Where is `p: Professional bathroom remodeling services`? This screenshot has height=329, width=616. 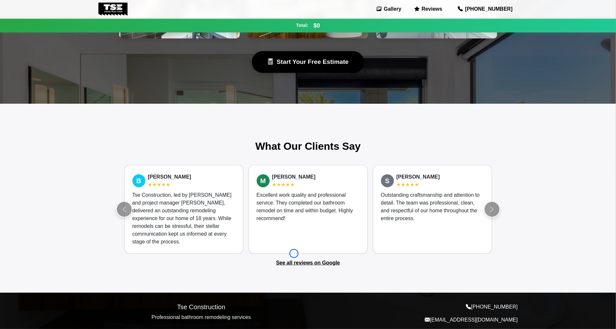
p: Professional bathroom remodeling services is located at coordinates (201, 317).